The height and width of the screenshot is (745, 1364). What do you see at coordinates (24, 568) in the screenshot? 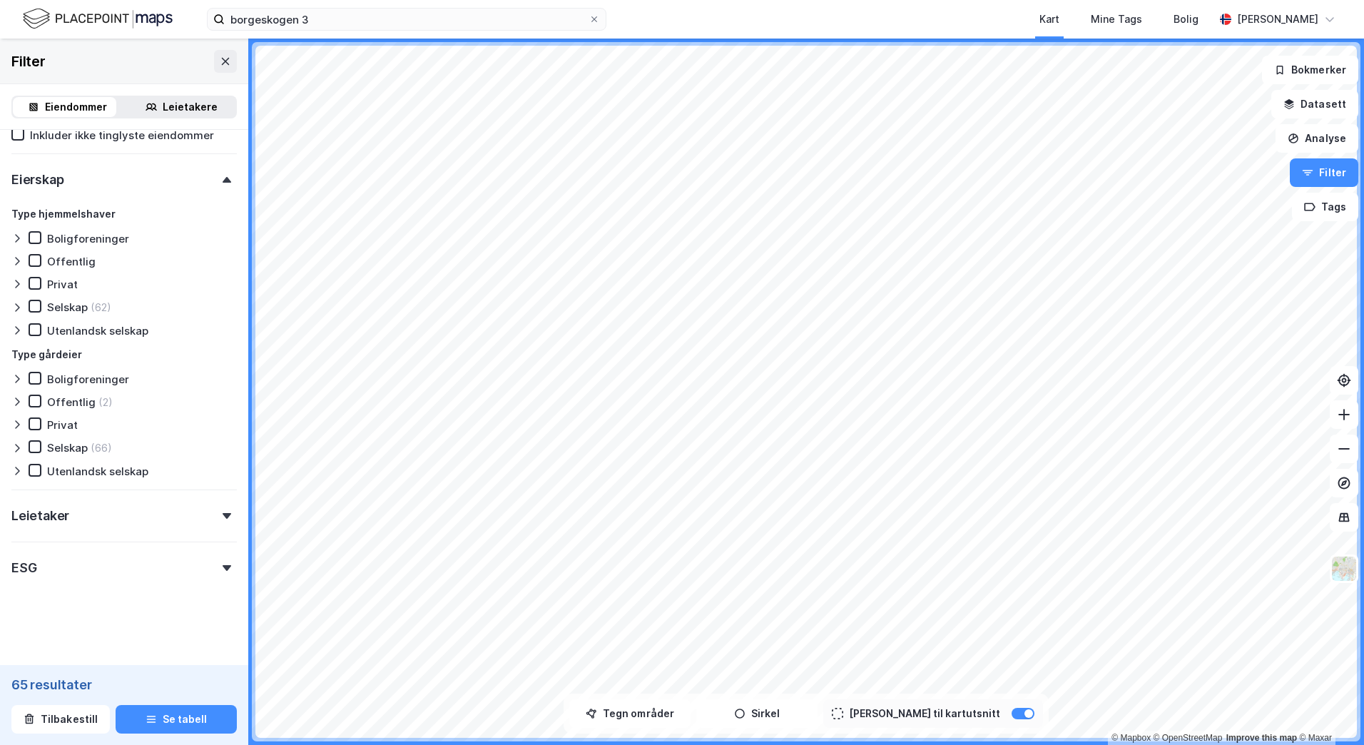
I see `div: ESG` at bounding box center [24, 568].